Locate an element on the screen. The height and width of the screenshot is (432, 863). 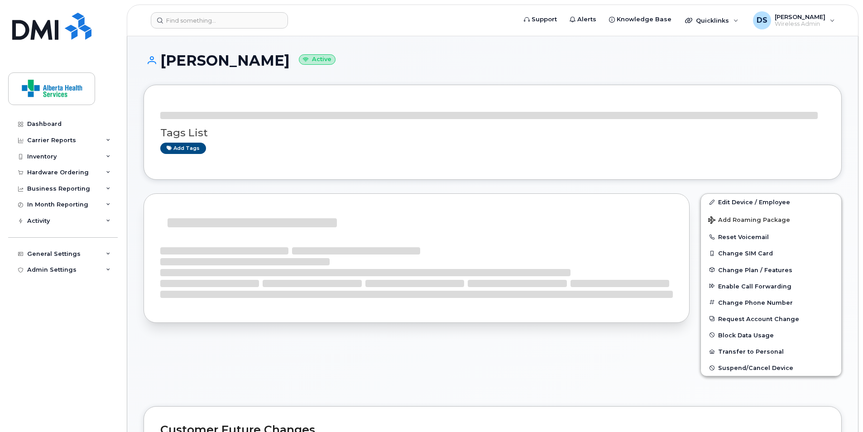
button: Change Plan / Features is located at coordinates (771, 270).